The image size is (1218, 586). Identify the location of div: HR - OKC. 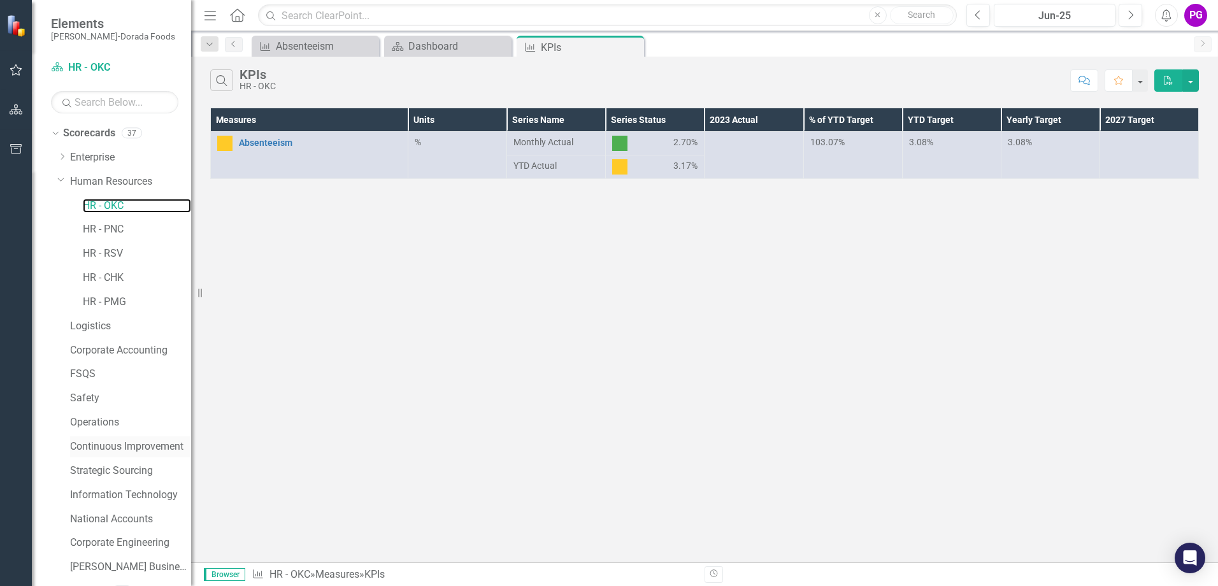
(257, 86).